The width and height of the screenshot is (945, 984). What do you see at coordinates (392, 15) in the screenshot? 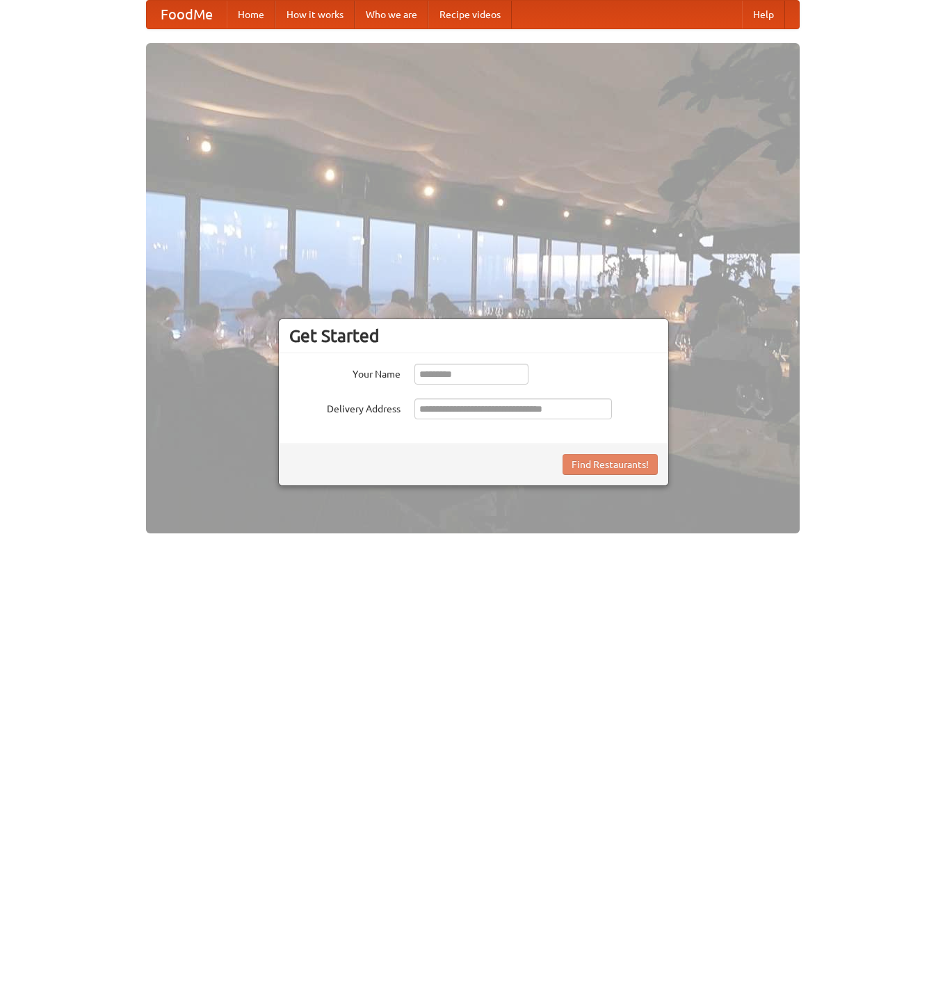
I see `a: Who we are` at bounding box center [392, 15].